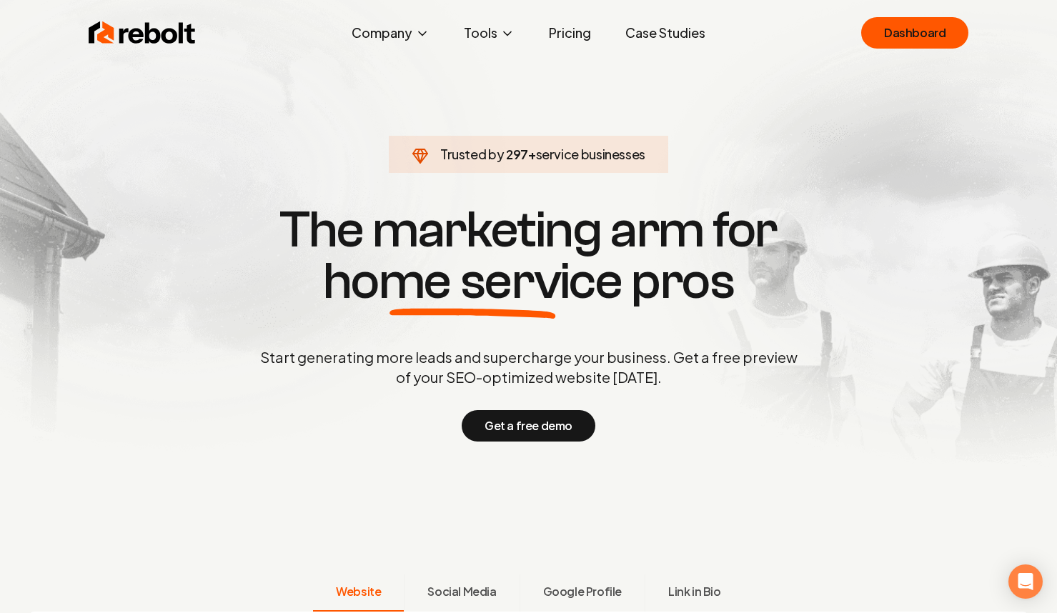 This screenshot has height=613, width=1057. I want to click on span: Website, so click(358, 592).